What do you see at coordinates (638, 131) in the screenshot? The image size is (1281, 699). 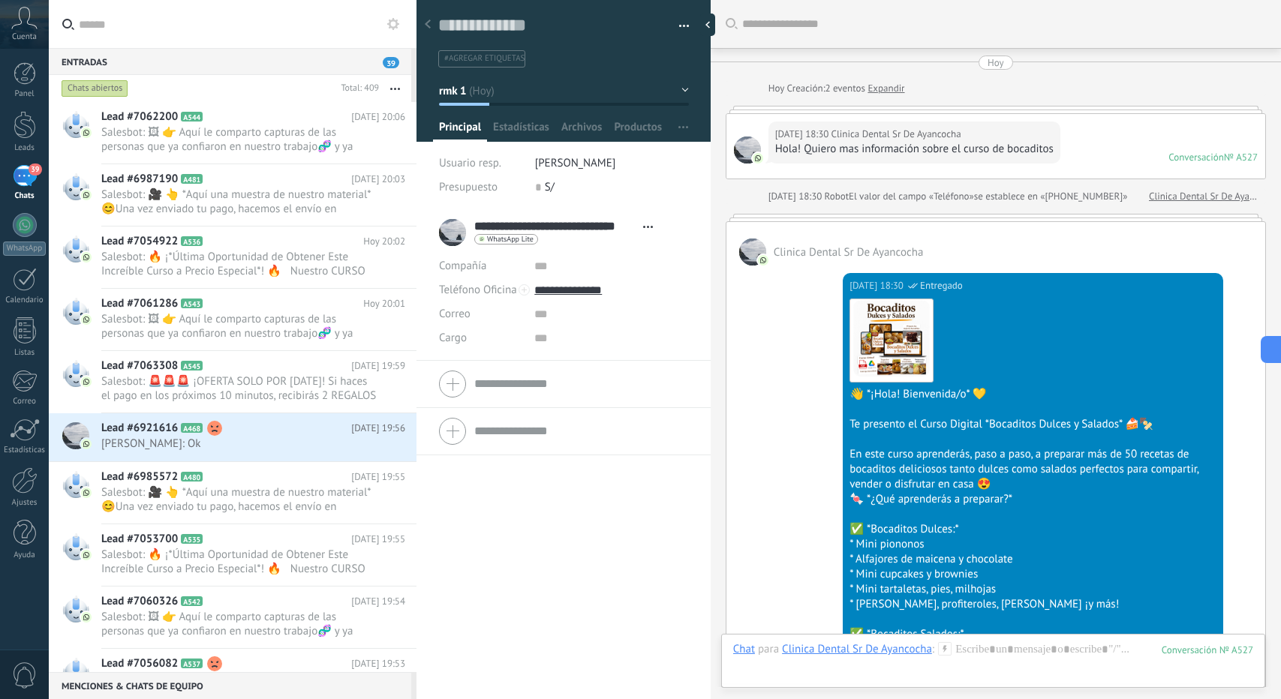 I see `span: Productos` at bounding box center [638, 131].